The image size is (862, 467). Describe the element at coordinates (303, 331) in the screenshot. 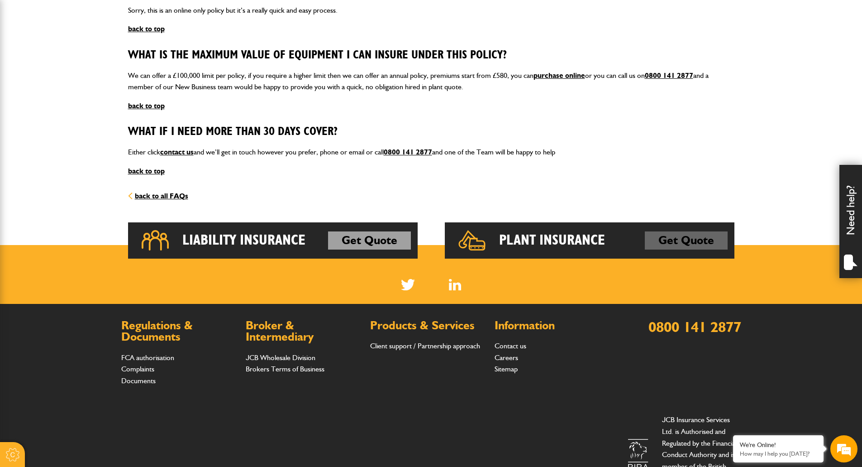

I see `h2: Broker & Intermediary` at that location.